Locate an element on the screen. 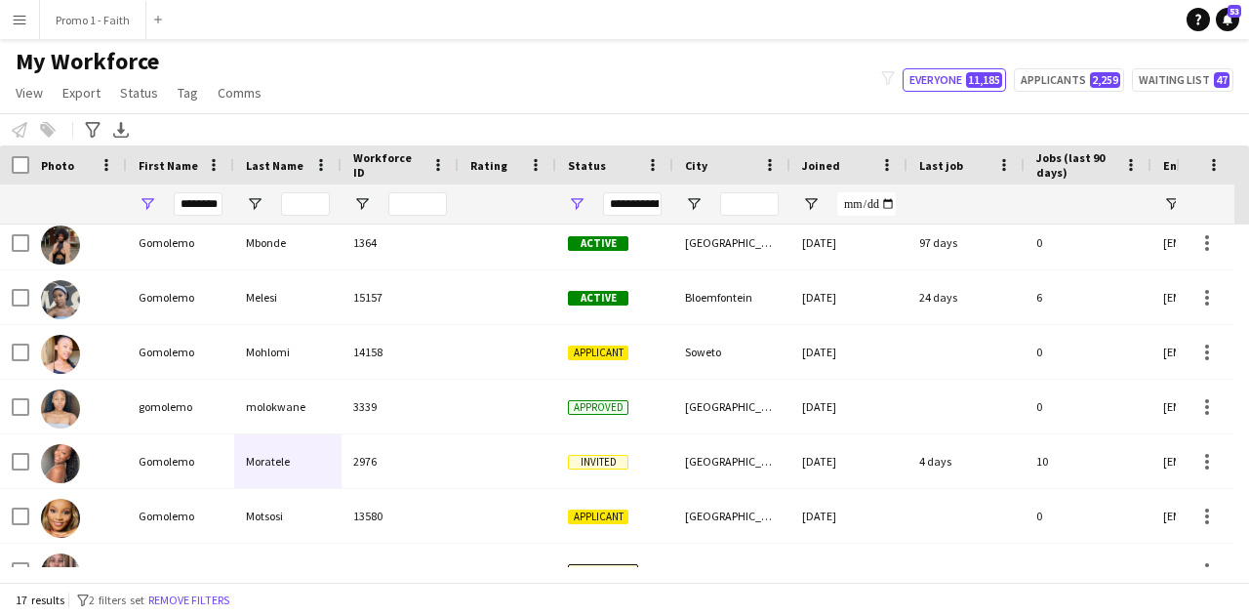 This screenshot has height=616, width=1249. span: Workforce ID is located at coordinates (388, 165).